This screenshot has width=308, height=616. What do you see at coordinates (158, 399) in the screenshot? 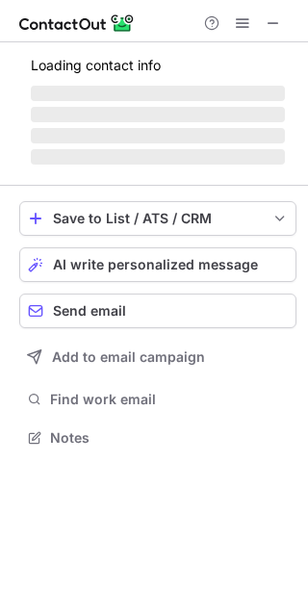
I see `button: Find work email` at bounding box center [158, 399].